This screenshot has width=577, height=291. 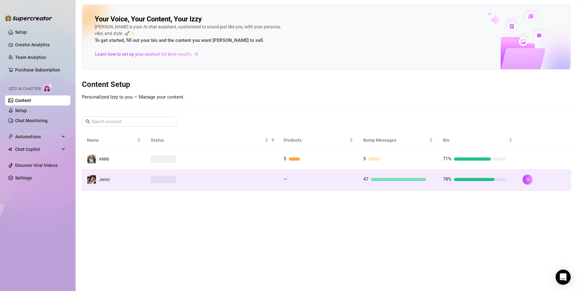 I want to click on span: ANNI, so click(x=104, y=159).